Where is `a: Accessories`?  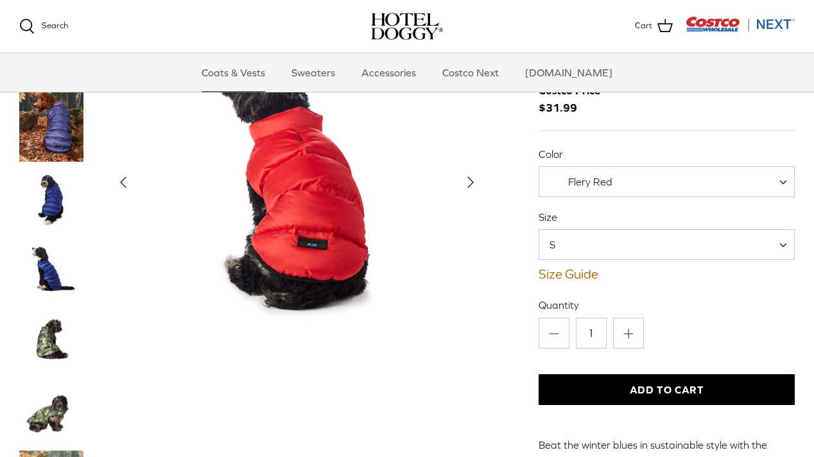 a: Accessories is located at coordinates (388, 73).